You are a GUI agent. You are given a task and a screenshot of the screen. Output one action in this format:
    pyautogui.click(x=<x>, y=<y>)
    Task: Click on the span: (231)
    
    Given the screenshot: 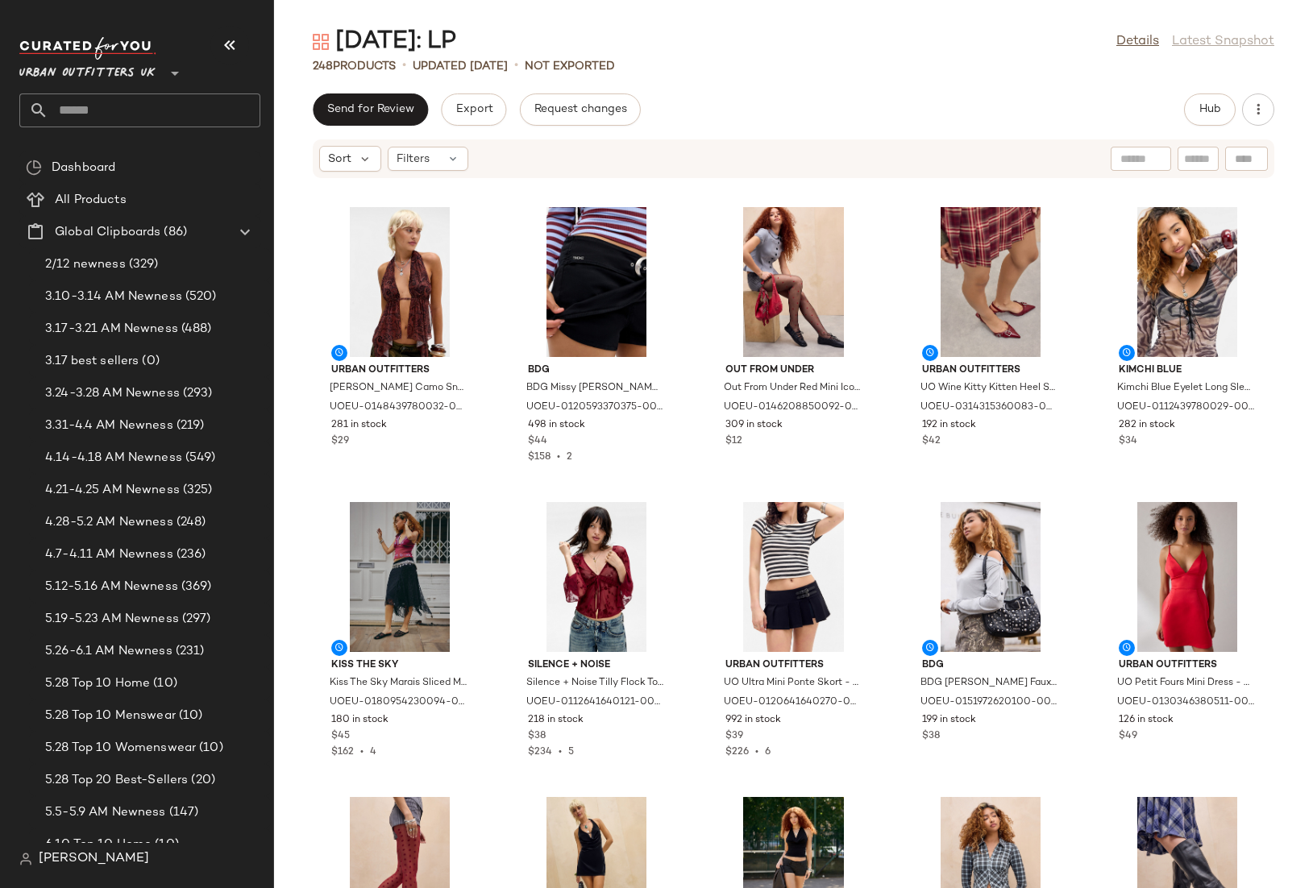 What is the action you would take?
    pyautogui.click(x=189, y=651)
    